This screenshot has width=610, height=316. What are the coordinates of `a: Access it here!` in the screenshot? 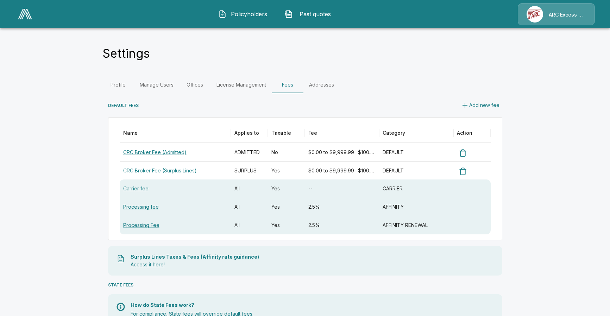 It's located at (148, 265).